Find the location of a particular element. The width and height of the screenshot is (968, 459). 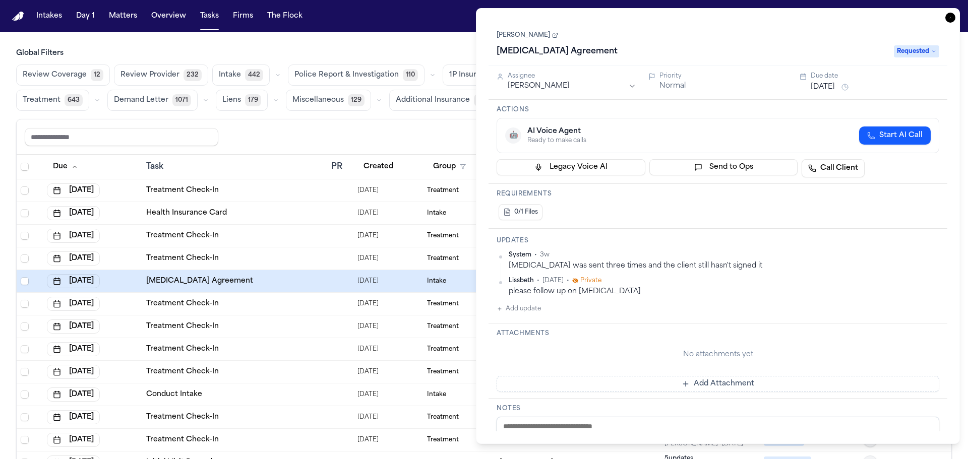

button: Liens179 is located at coordinates (241, 100).